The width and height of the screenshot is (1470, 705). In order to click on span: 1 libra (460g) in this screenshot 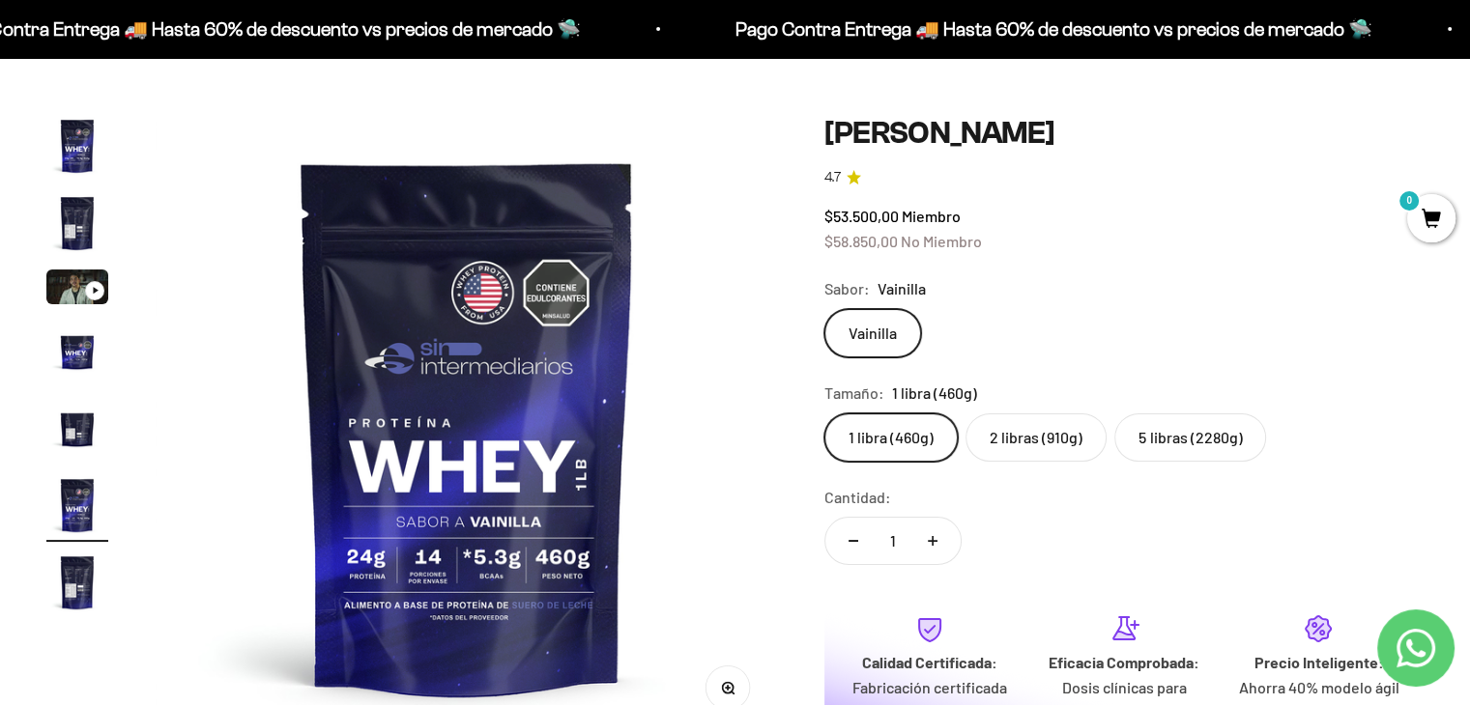, I will do `click(934, 393)`.